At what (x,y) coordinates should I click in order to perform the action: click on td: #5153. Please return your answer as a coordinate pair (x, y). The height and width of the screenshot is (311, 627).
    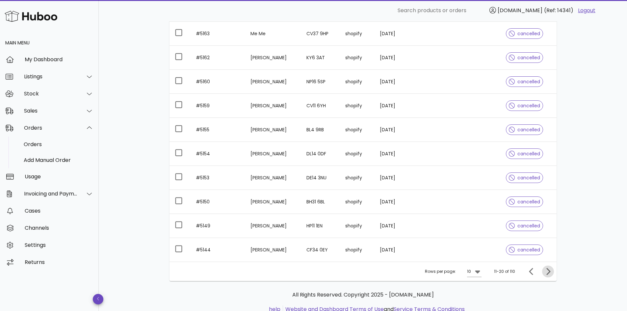
    Looking at the image, I should click on (218, 178).